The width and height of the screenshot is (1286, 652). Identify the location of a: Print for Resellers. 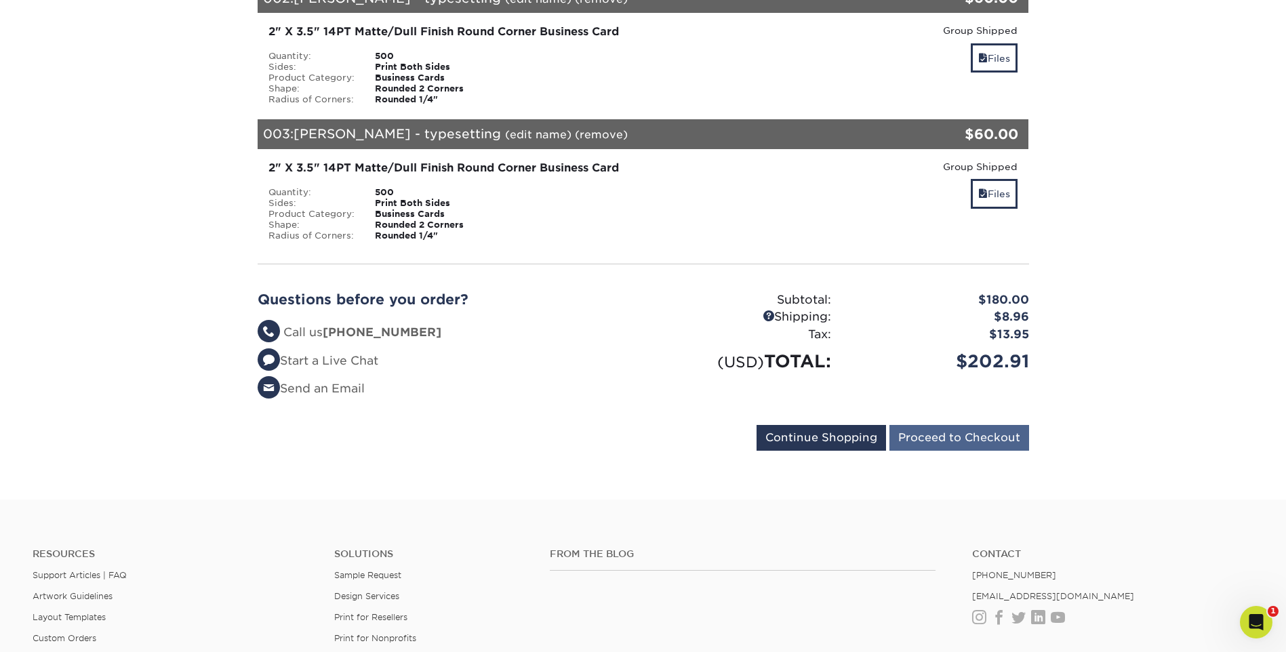
(371, 617).